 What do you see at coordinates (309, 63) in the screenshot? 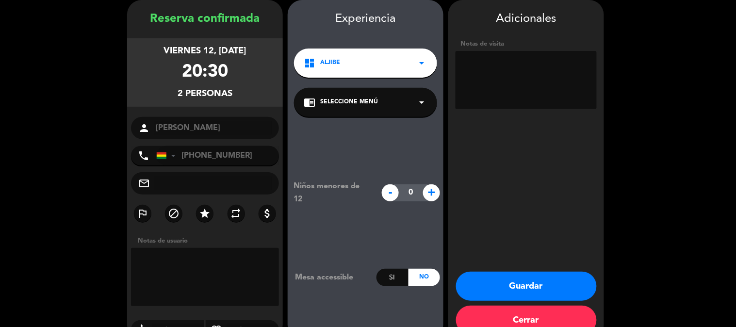
I see `i: dashboard` at bounding box center [309, 63].